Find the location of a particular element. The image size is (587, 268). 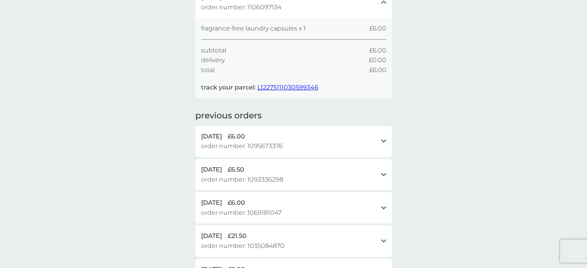

span: delivery is located at coordinates (213, 60).